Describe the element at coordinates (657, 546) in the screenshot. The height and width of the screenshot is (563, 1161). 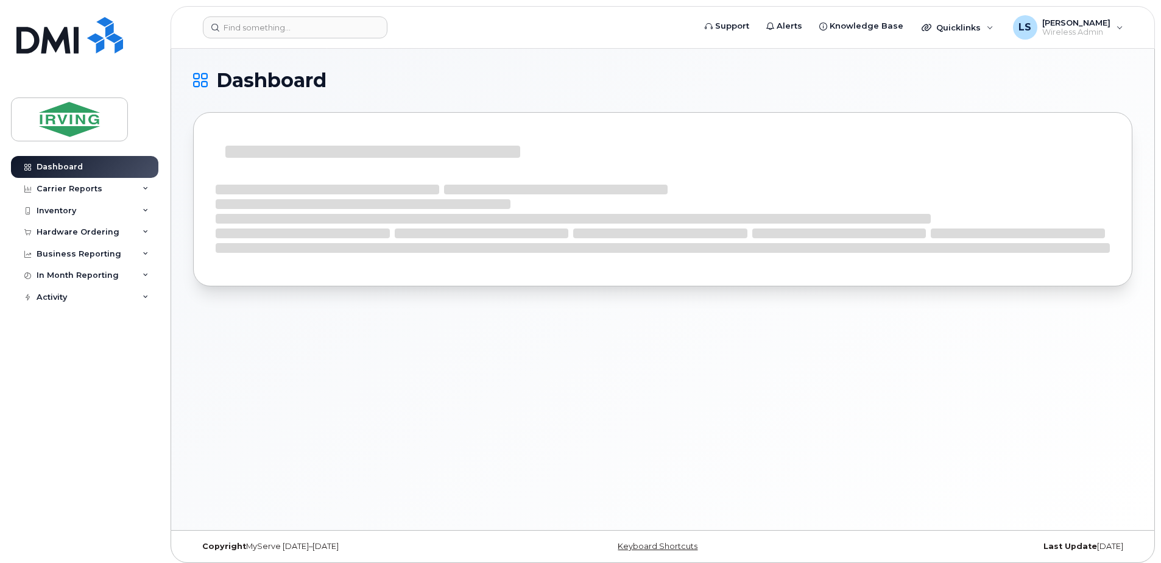
I see `a: Keyboard Shortcuts` at that location.